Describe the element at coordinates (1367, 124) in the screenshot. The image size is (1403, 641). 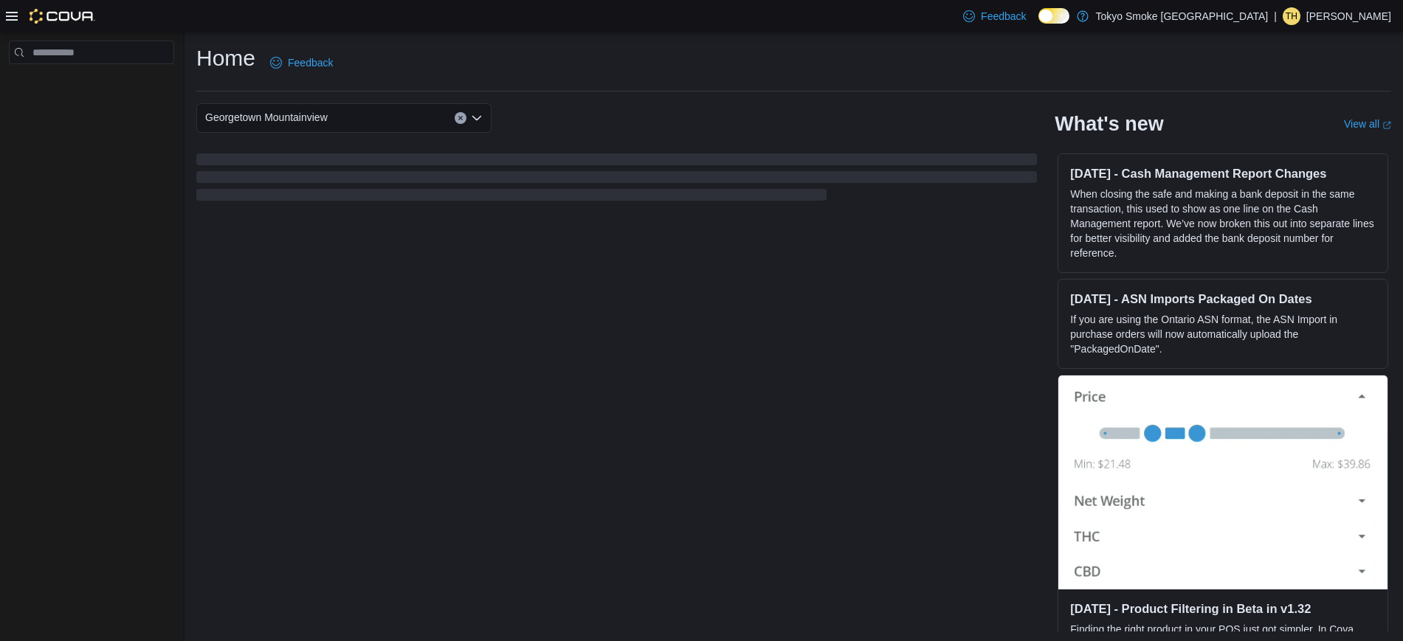
I see `a: View allExternal link` at that location.